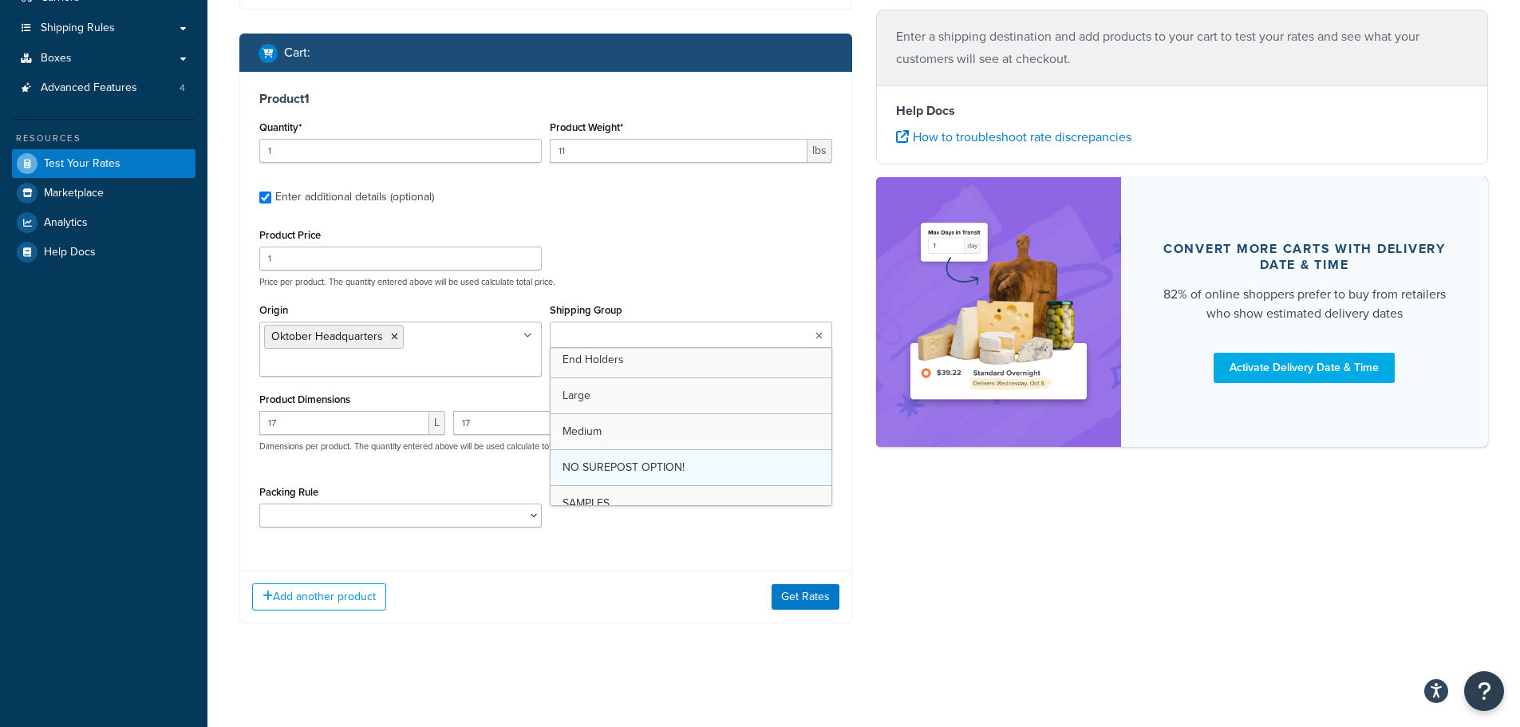 This screenshot has height=727, width=1520. Describe the element at coordinates (182, 88) in the screenshot. I see `span: 4` at that location.